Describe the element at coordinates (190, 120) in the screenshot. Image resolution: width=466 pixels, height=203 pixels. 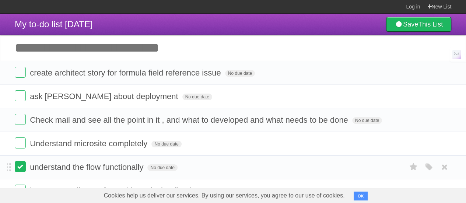
I see `span: Check mail and see all the point in it , and what to developed and what needs to be done` at that location.